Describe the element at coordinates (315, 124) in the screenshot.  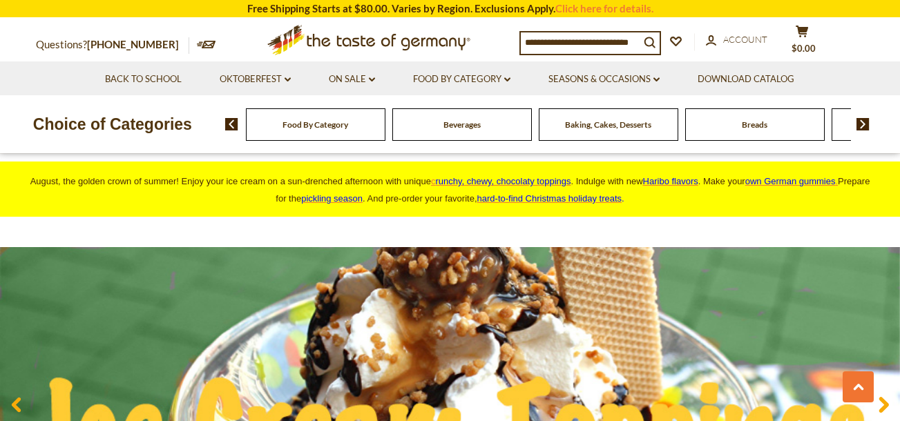
I see `span: Food By Category` at that location.